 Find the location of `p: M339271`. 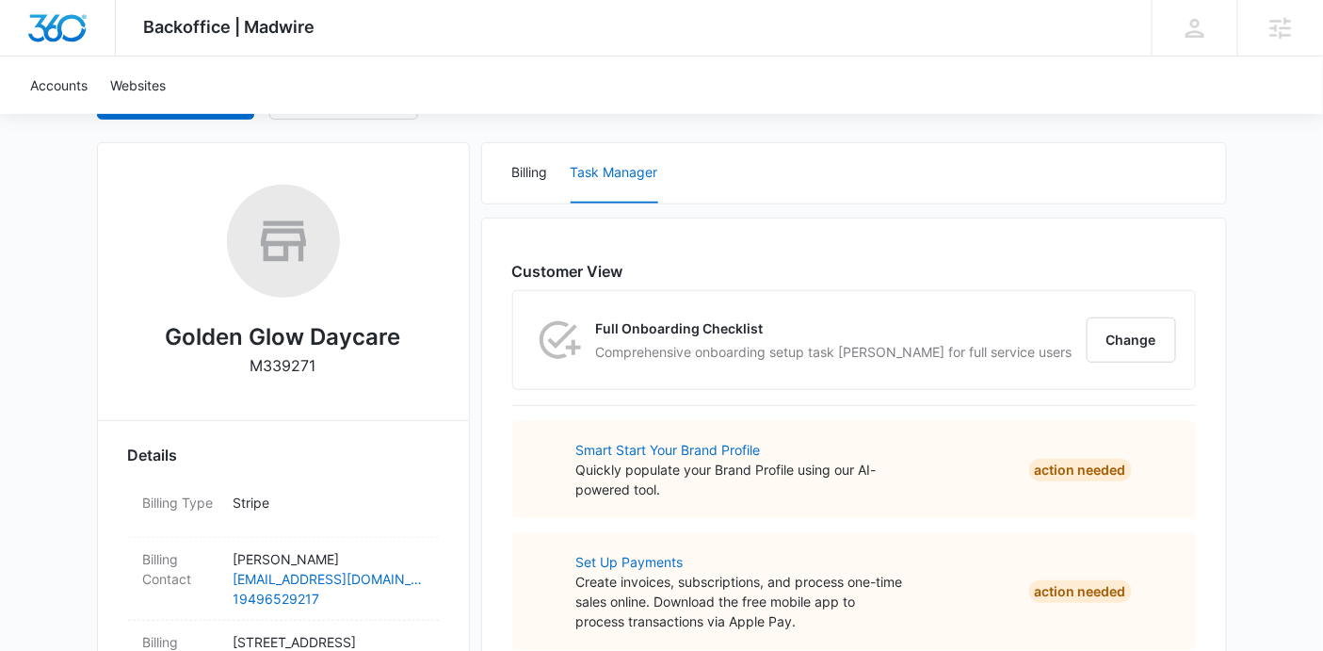

p: M339271 is located at coordinates (283, 365).